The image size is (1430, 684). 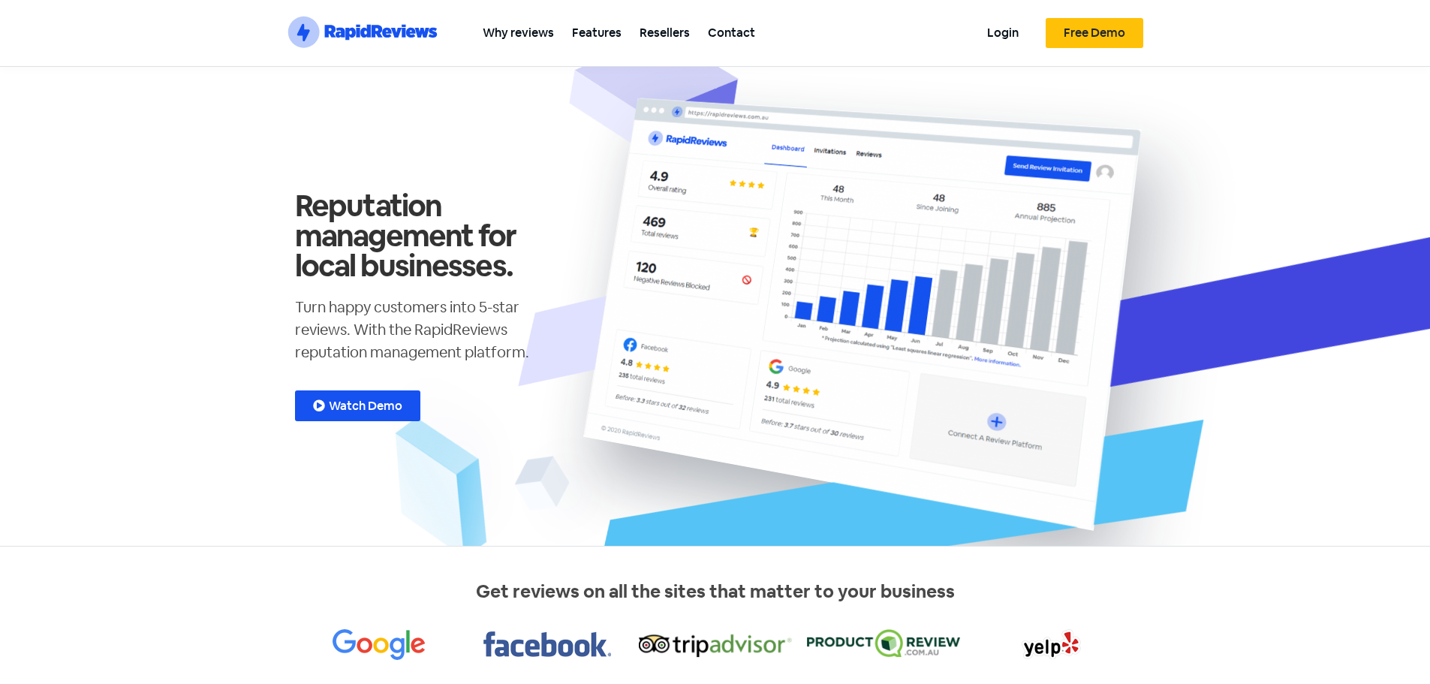 What do you see at coordinates (430, 329) in the screenshot?
I see `p: Turn happy customers into 5-star reviews. With the RapidReviews reputation management platform.` at bounding box center [430, 329].